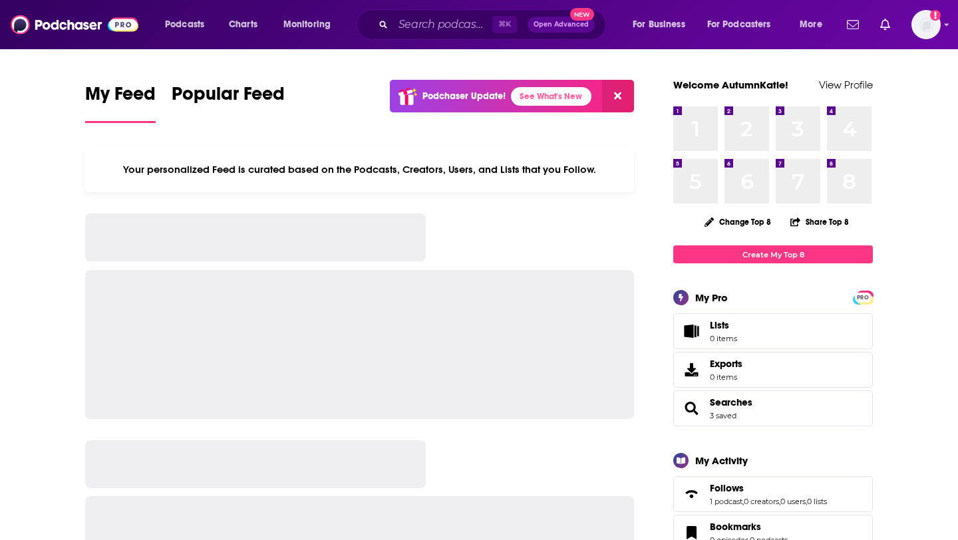 The width and height of the screenshot is (958, 540). Describe the element at coordinates (494, 25) in the screenshot. I see `div: Search podcasts, credits, & more...` at that location.